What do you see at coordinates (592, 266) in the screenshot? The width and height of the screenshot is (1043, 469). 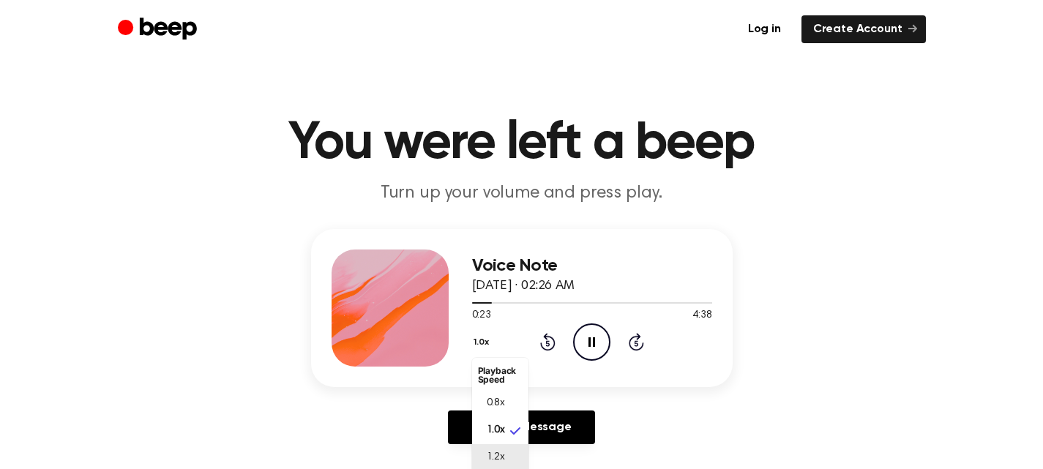 I see `h3: Voice Note` at bounding box center [592, 266].